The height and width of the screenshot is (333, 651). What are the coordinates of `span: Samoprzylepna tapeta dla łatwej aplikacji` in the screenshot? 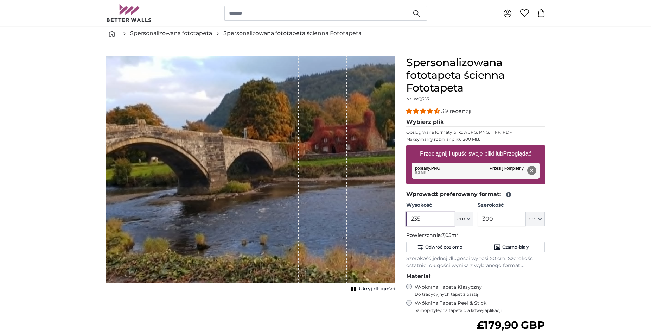 It's located at (480, 310).